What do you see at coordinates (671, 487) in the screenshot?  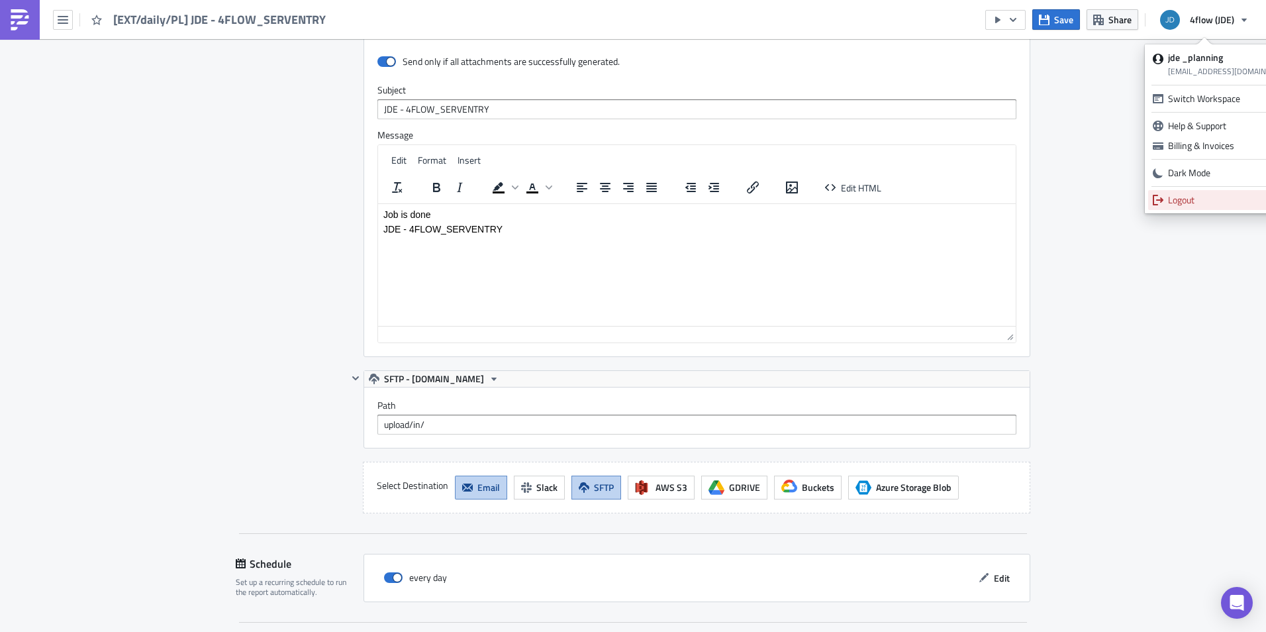 I see `span: AWS S3` at bounding box center [671, 487].